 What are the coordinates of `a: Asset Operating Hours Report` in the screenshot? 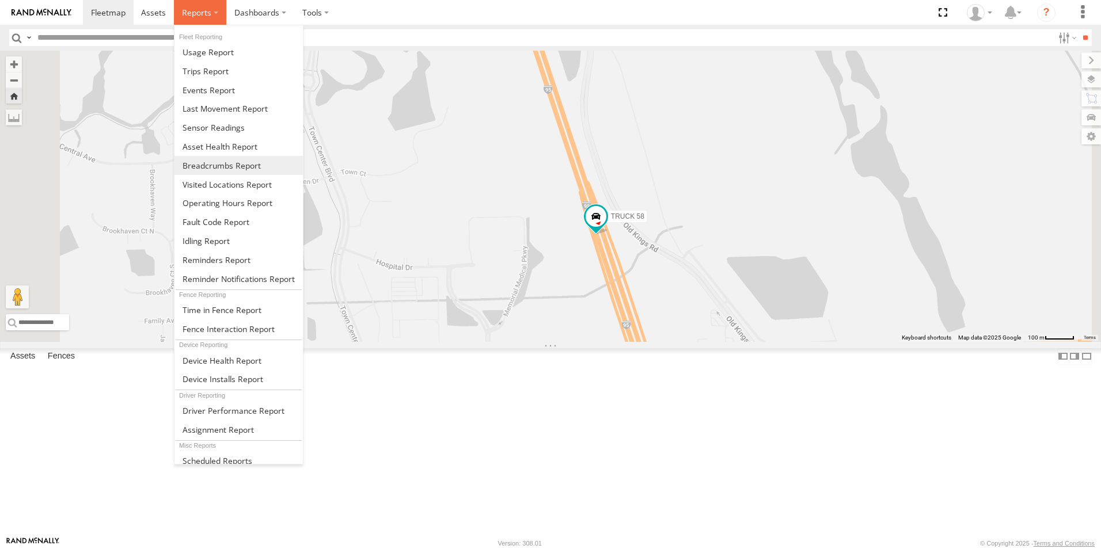 It's located at (238, 203).